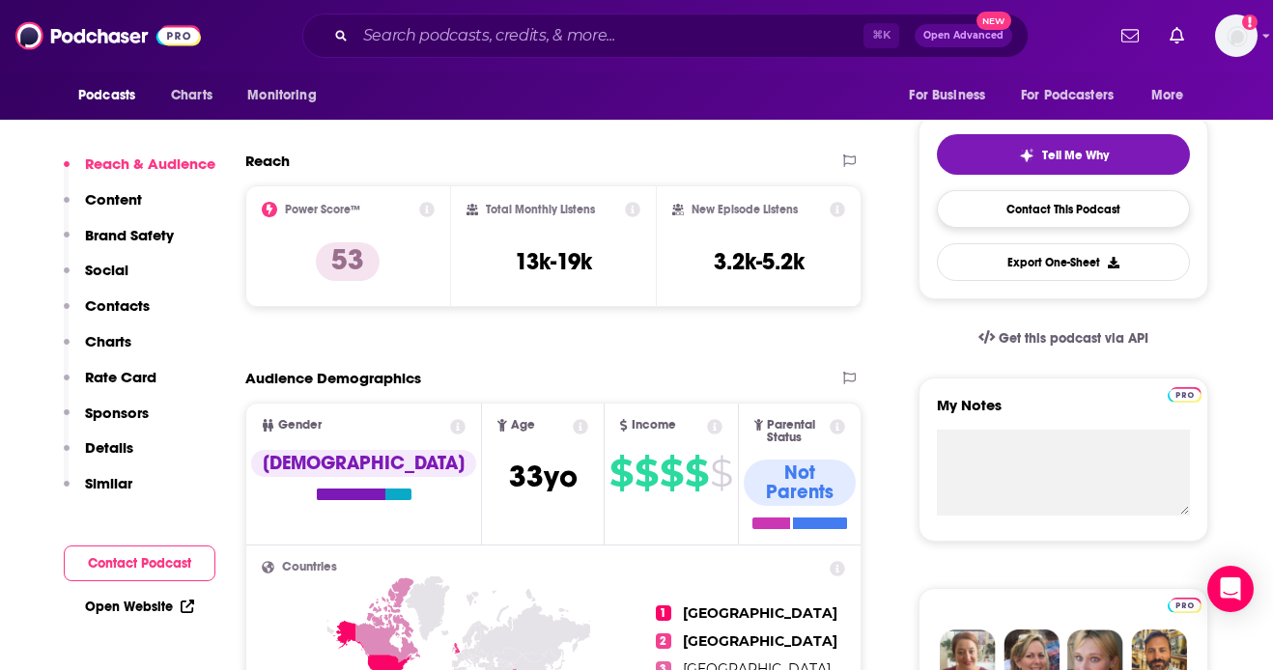  What do you see at coordinates (1236, 36) in the screenshot?
I see `button: Show profile menu` at bounding box center [1236, 36].